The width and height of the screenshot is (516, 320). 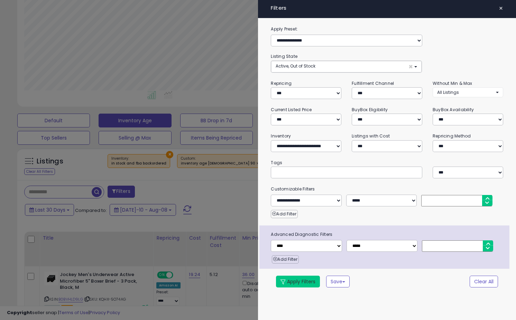 I want to click on span: All Listings, so click(x=448, y=92).